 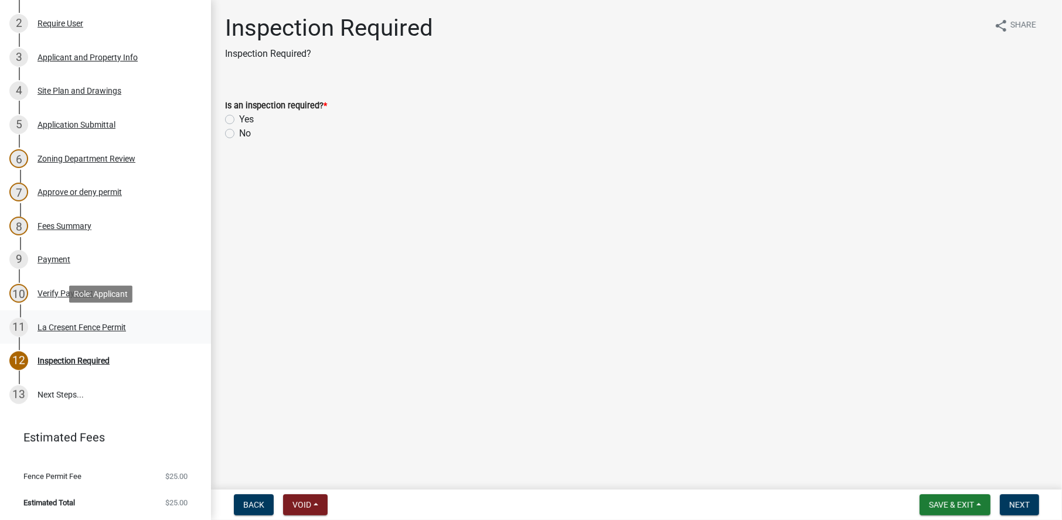 What do you see at coordinates (19, 395) in the screenshot?
I see `div: 13` at bounding box center [19, 395].